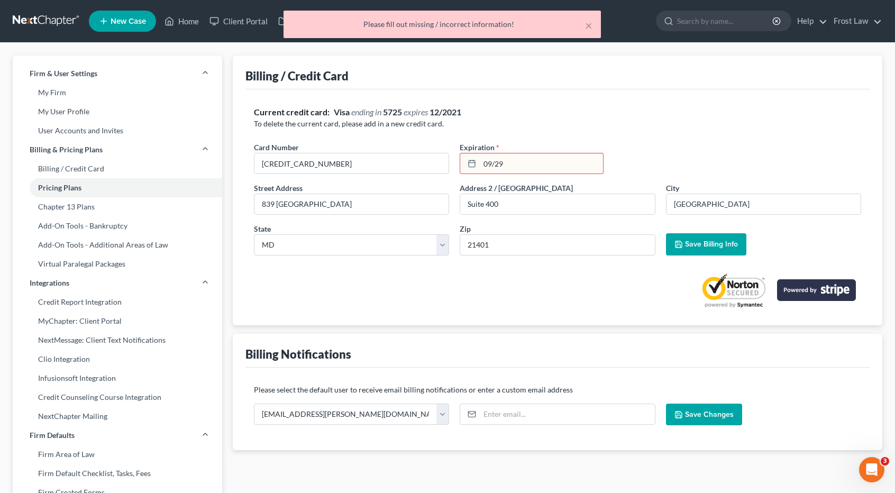 The height and width of the screenshot is (493, 895). Describe the element at coordinates (117, 283) in the screenshot. I see `a: Integrations` at that location.